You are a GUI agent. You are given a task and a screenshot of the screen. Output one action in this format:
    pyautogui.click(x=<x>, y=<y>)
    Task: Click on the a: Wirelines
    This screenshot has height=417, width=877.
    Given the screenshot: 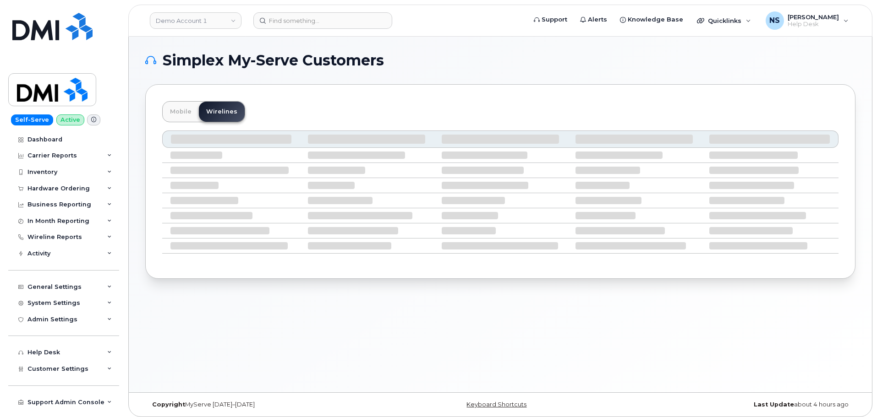 What is the action you would take?
    pyautogui.click(x=222, y=112)
    